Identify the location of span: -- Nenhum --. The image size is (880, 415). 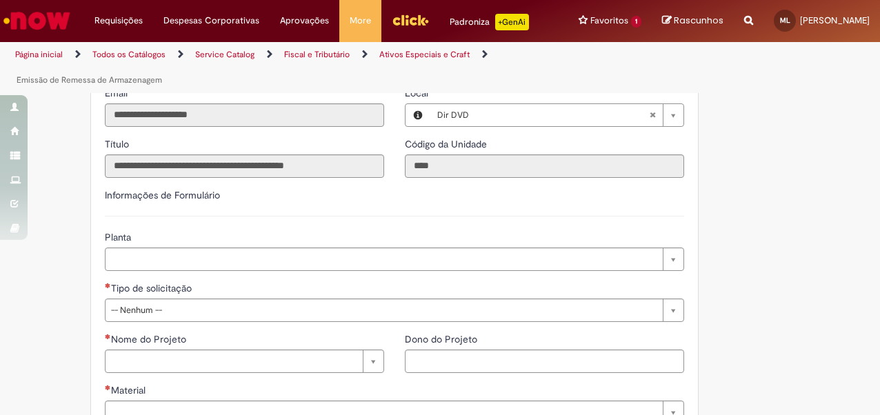
(383, 310).